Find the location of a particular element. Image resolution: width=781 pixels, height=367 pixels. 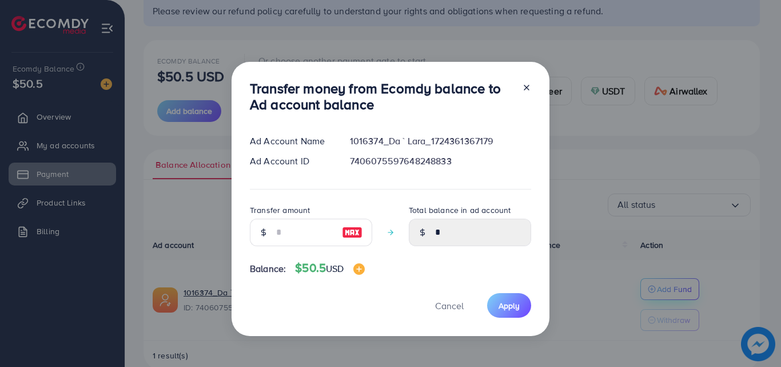

div: 1016374_Da ` Lara_1724361367179 is located at coordinates (440, 141).